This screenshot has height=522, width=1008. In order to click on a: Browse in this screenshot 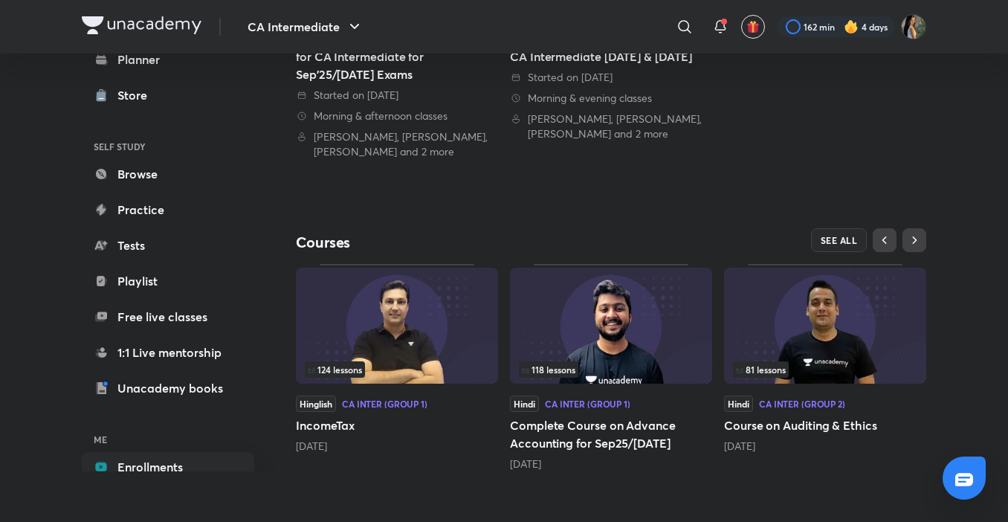, I will do `click(168, 174)`.